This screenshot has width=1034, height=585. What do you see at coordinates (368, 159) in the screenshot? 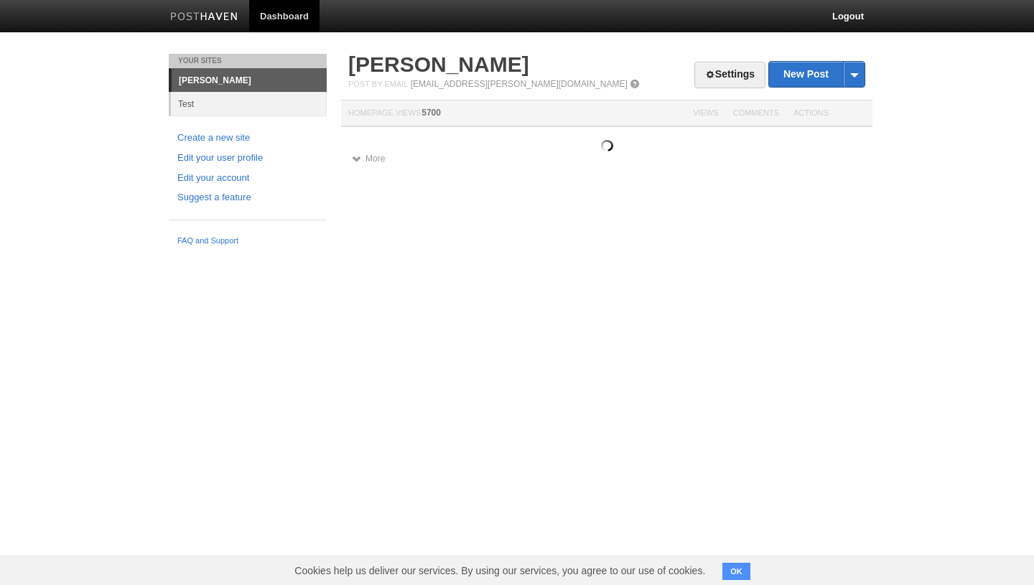
I see `a: More` at bounding box center [368, 159].